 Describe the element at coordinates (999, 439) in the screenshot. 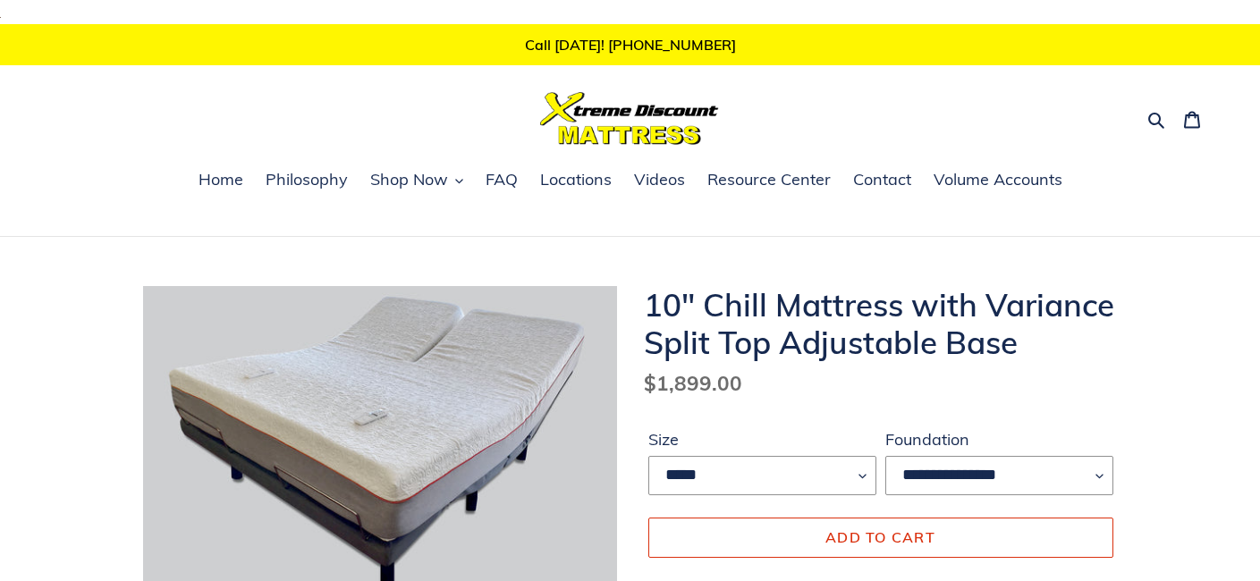

I see `label: Foundation` at that location.